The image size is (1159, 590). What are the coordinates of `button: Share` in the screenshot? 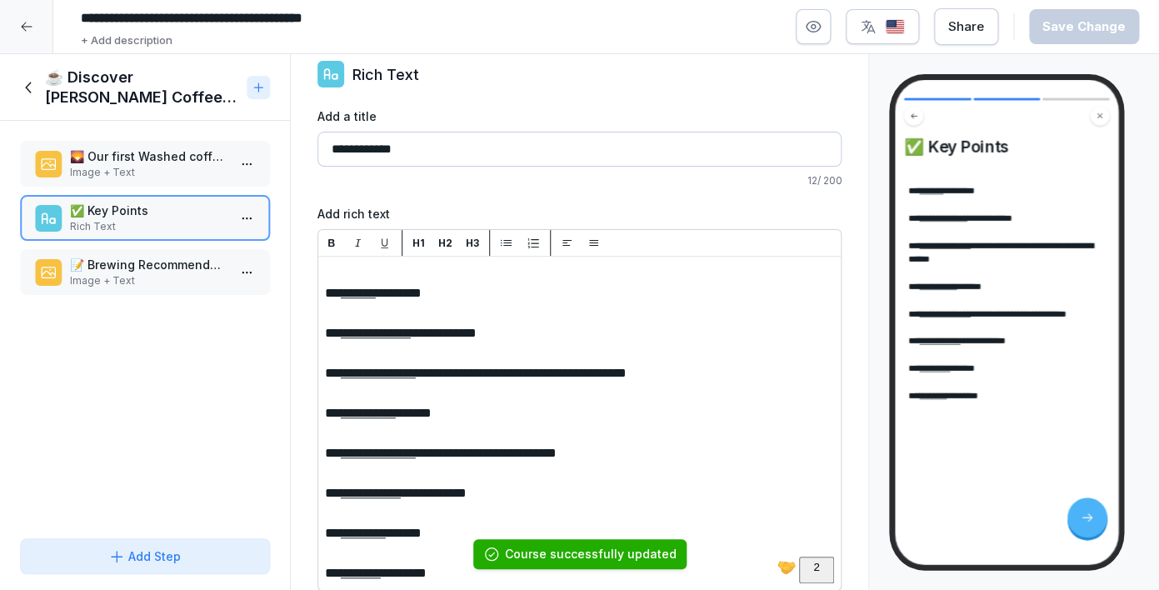 It's located at (966, 27).